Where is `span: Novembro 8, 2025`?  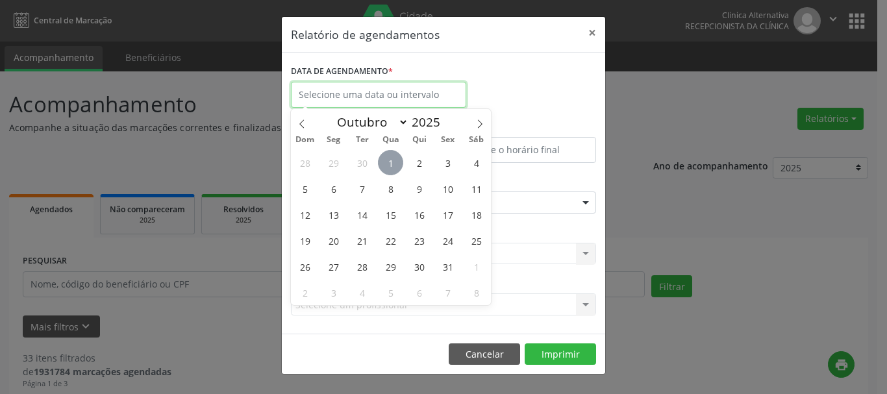 span: Novembro 8, 2025 is located at coordinates (476, 292).